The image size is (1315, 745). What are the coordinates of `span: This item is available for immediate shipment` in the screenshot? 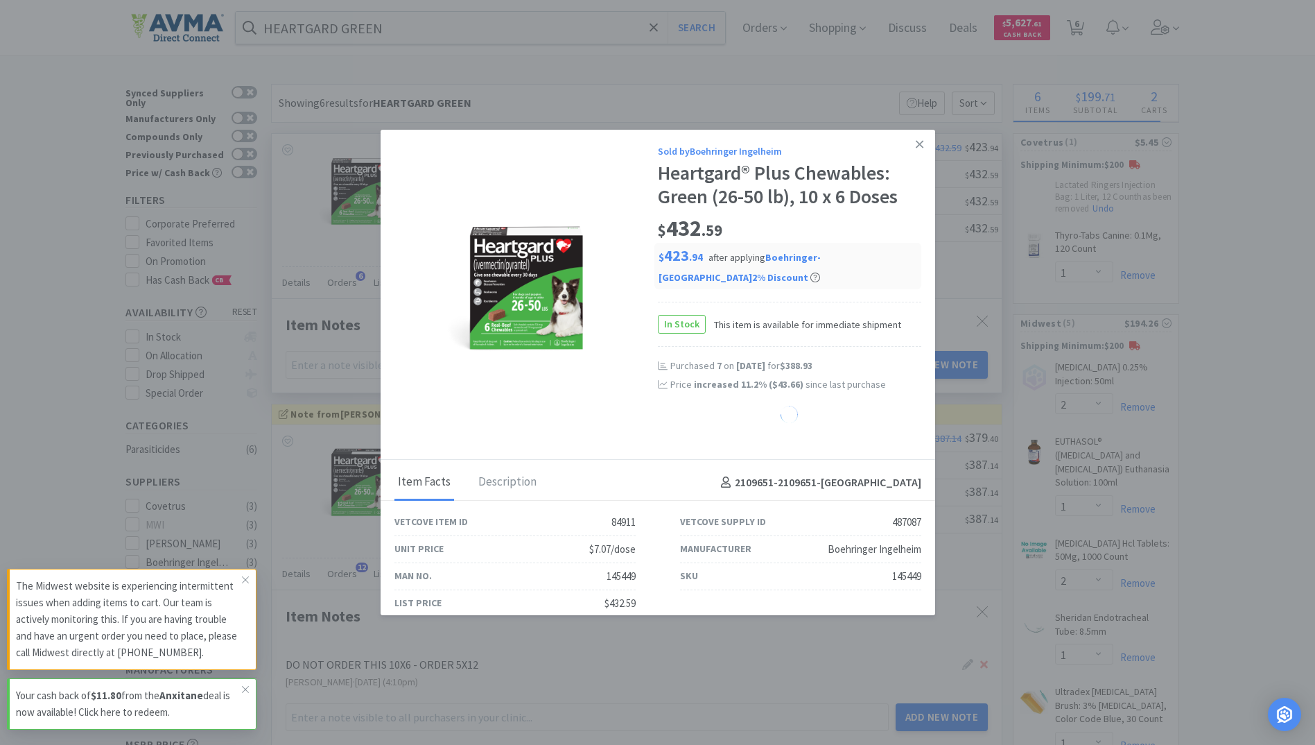 It's located at (804, 324).